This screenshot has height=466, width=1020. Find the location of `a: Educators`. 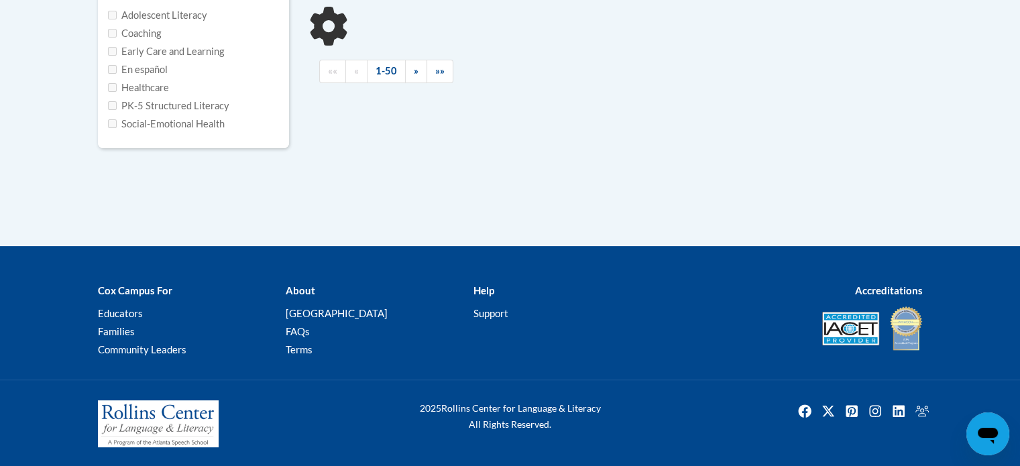

a: Educators is located at coordinates (120, 313).